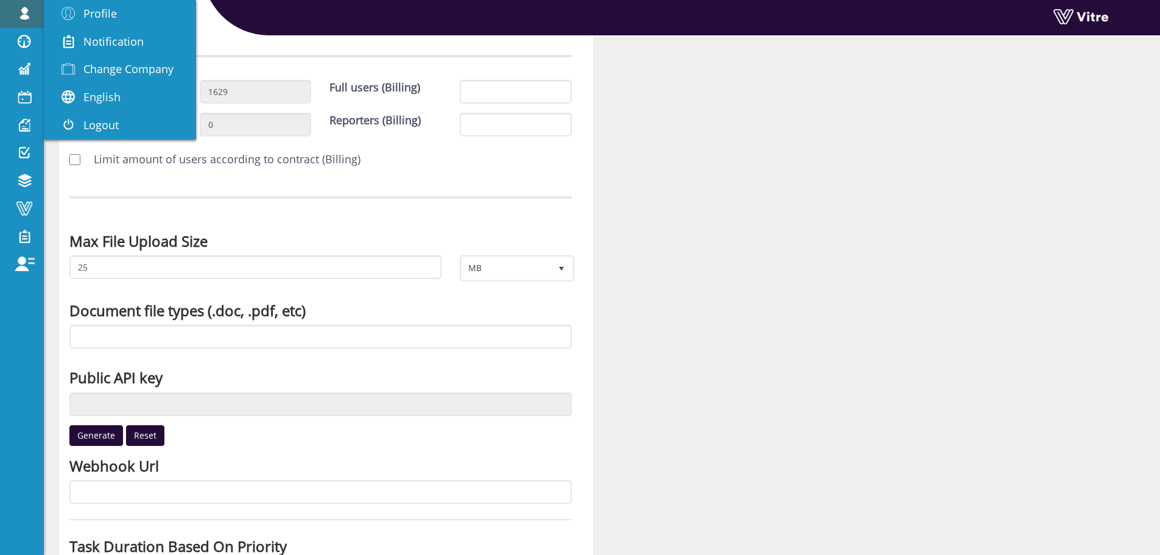  Describe the element at coordinates (120, 69) in the screenshot. I see `a: Change Company` at that location.